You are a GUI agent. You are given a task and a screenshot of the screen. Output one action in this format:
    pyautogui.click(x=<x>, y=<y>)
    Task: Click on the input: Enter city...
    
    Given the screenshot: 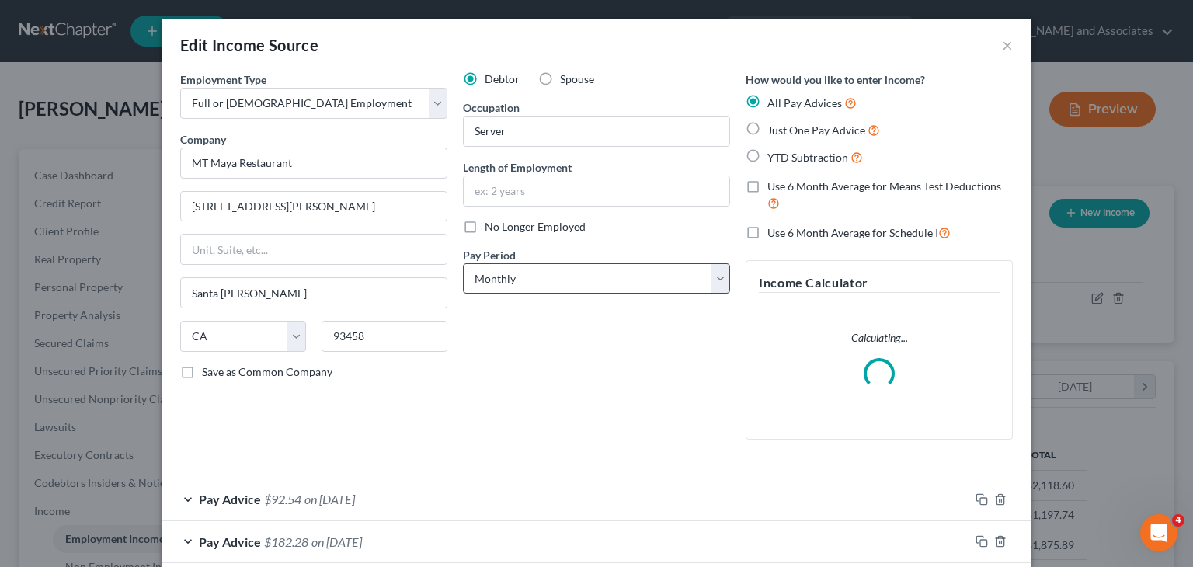 What is the action you would take?
    pyautogui.click(x=314, y=293)
    